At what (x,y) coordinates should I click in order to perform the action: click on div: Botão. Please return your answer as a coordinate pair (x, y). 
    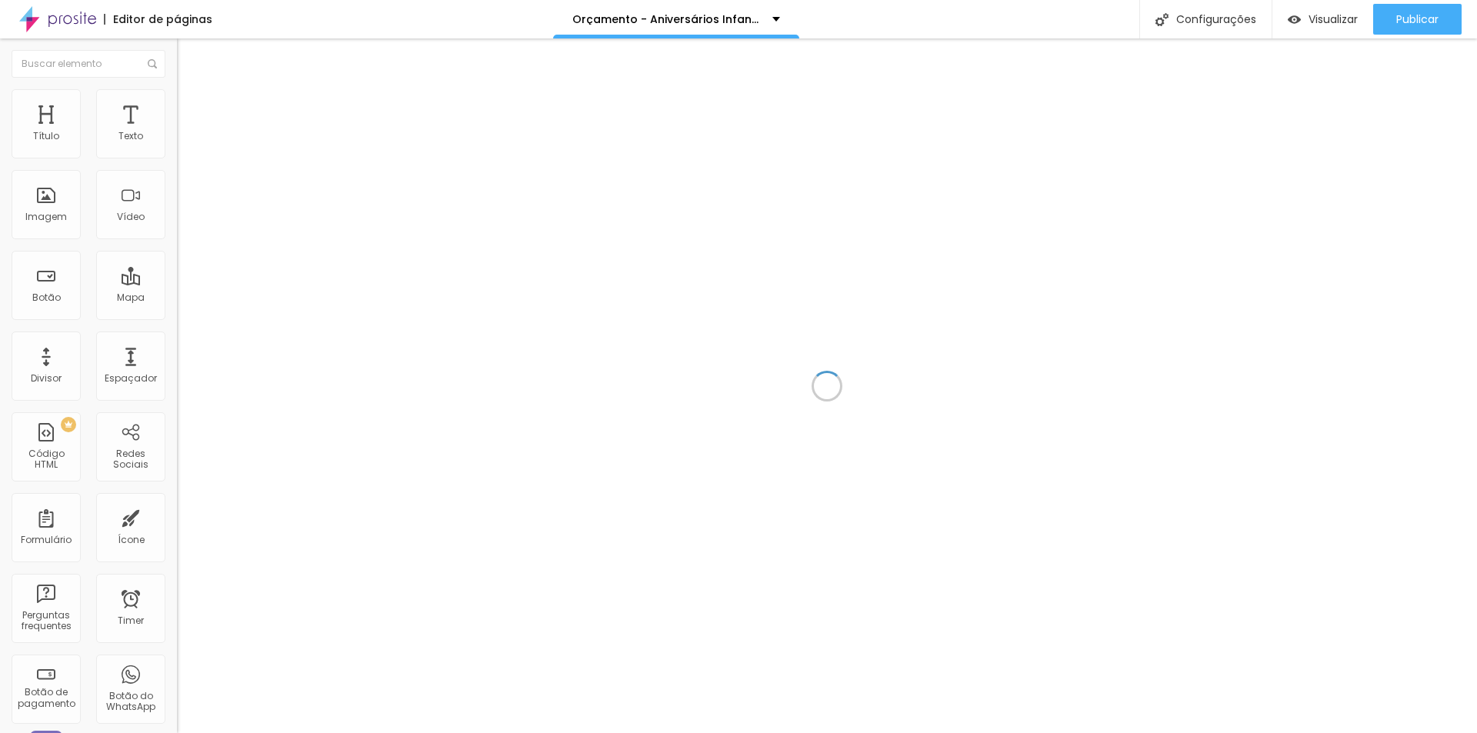
    Looking at the image, I should click on (46, 298).